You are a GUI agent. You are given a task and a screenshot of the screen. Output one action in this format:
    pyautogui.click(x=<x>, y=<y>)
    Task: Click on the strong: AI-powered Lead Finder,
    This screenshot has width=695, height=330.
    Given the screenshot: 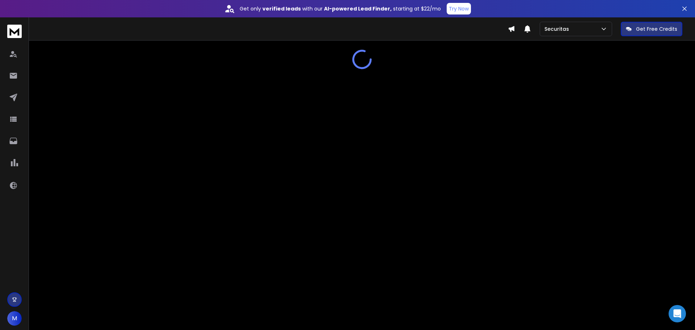 What is the action you would take?
    pyautogui.click(x=358, y=9)
    